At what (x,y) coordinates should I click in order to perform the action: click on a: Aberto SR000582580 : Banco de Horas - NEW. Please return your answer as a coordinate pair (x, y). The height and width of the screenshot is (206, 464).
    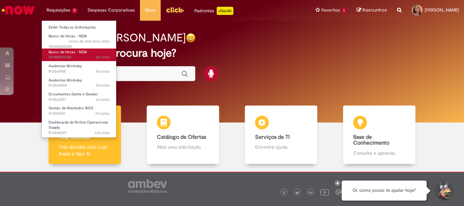
    Looking at the image, I should click on (79, 40).